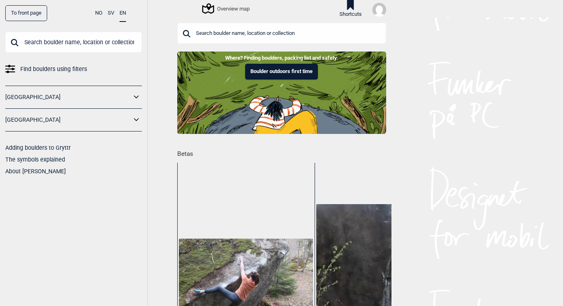 This screenshot has height=306, width=563. Describe the element at coordinates (35, 160) in the screenshot. I see `a: The symbols explained` at that location.